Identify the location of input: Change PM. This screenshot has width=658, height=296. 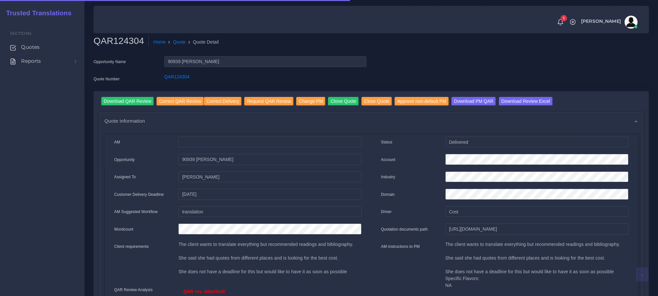
(311, 101).